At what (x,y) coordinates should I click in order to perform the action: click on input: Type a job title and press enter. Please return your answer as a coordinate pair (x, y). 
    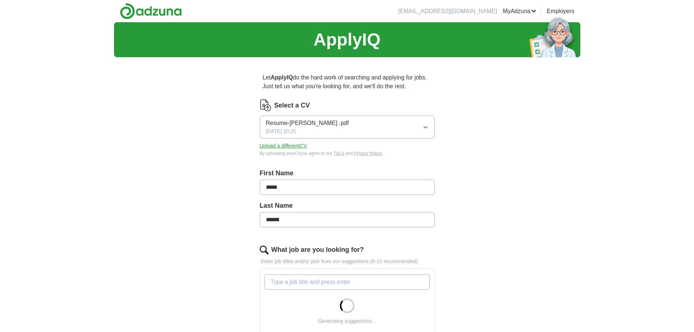
    Looking at the image, I should click on (347, 282).